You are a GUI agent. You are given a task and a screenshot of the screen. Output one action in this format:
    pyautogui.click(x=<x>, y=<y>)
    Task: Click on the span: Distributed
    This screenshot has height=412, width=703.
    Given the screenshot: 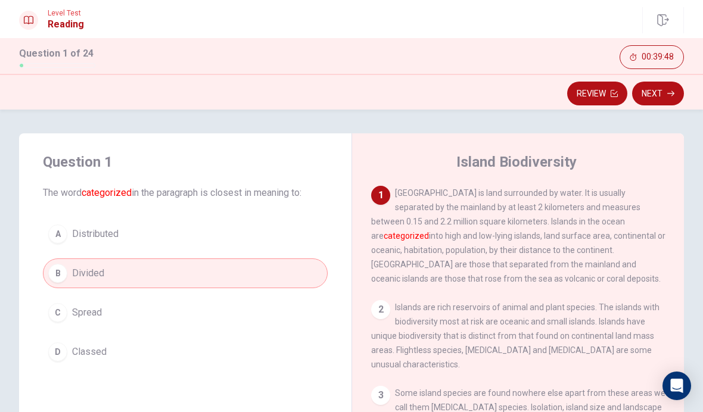 What is the action you would take?
    pyautogui.click(x=95, y=234)
    